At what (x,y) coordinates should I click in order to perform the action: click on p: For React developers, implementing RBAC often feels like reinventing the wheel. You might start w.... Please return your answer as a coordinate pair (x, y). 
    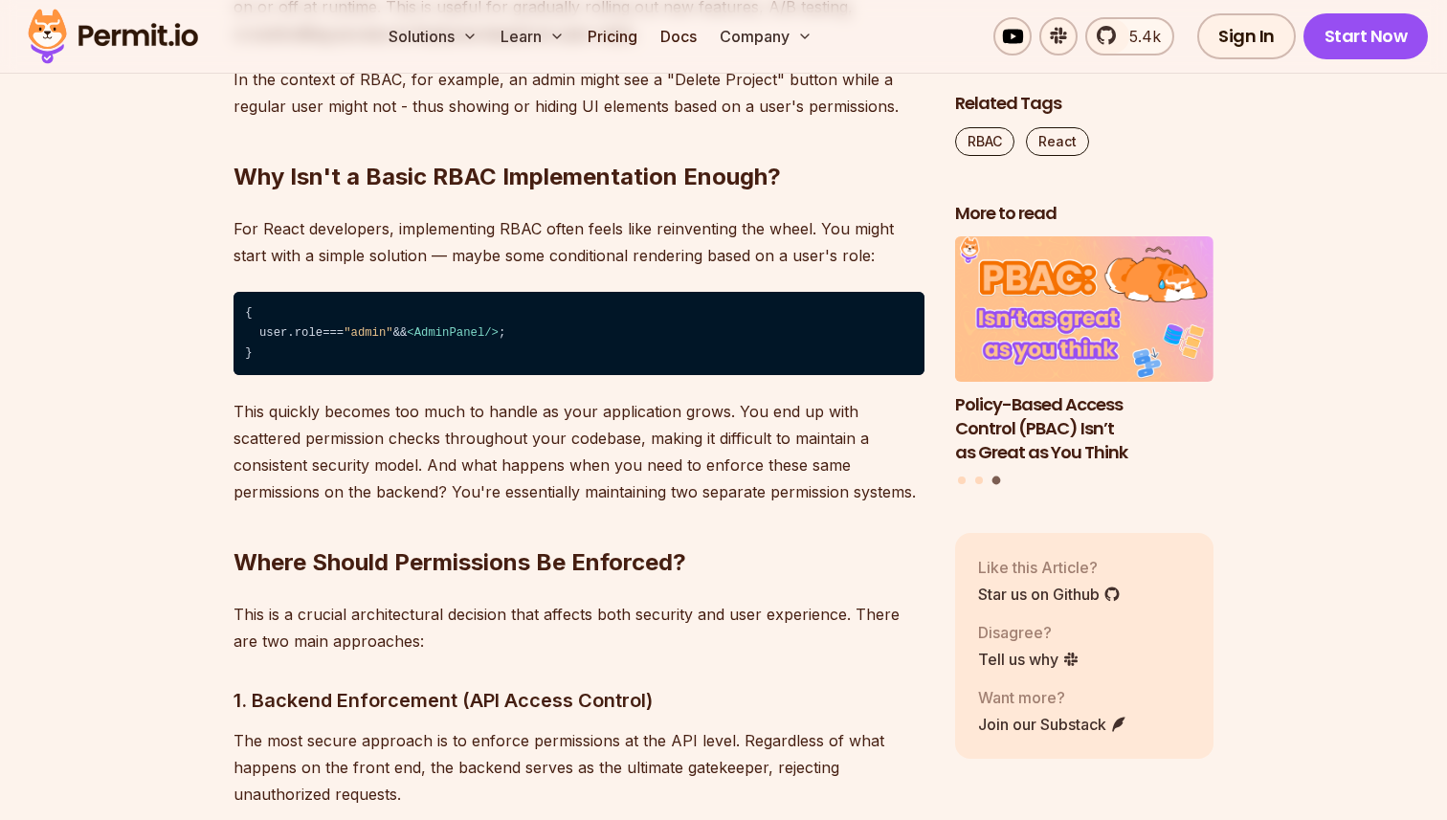
    Looking at the image, I should click on (579, 242).